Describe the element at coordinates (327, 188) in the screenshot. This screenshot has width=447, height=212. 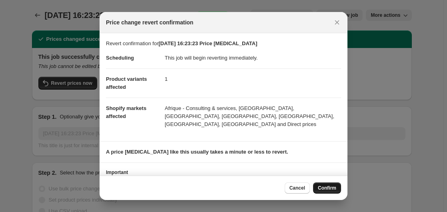
I see `span: Confirm` at that location.